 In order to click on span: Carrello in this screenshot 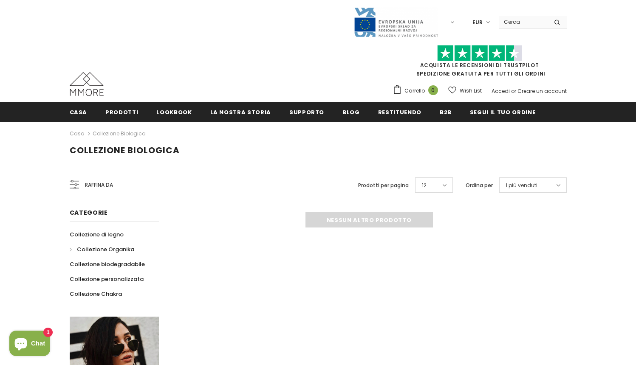, I will do `click(415, 91)`.